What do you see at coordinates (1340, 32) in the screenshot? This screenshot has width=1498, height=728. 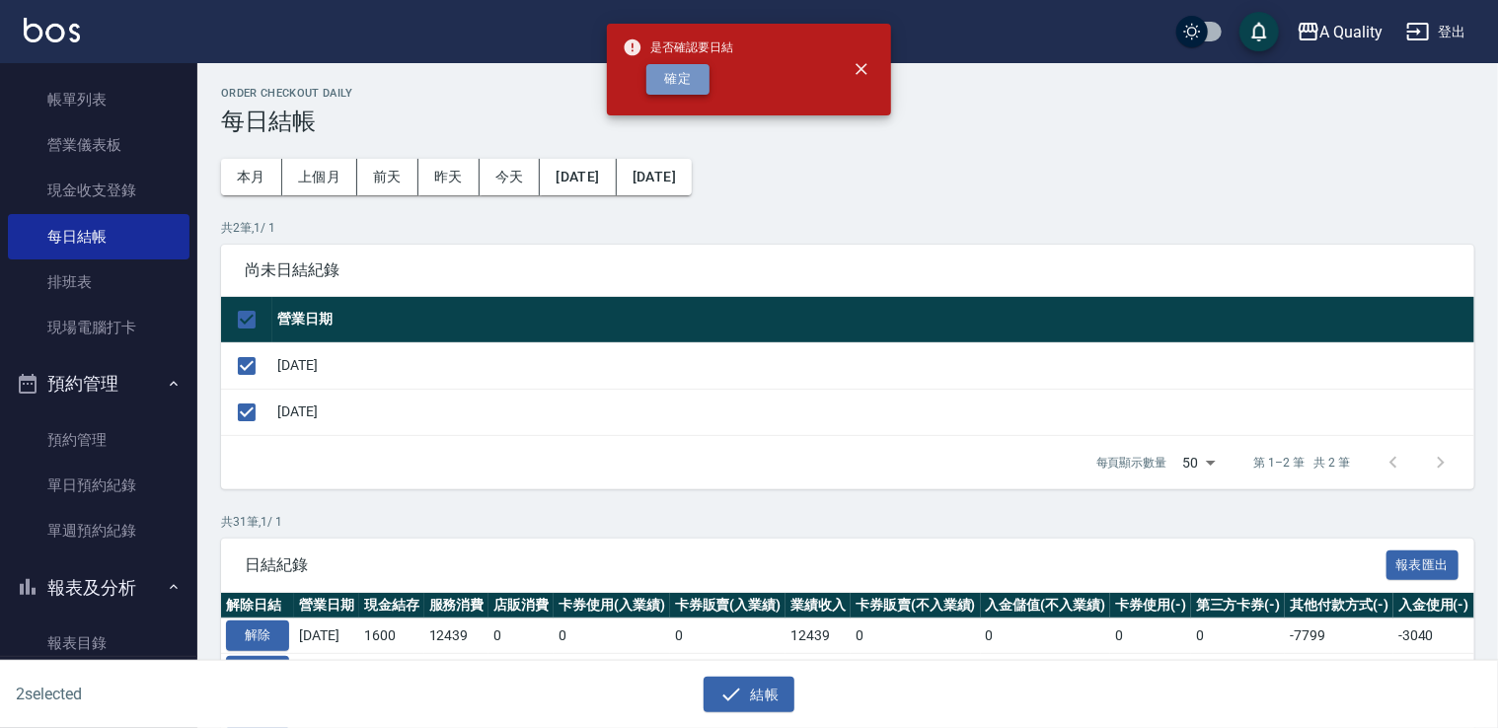 I see `button: A Quality` at bounding box center [1340, 32].